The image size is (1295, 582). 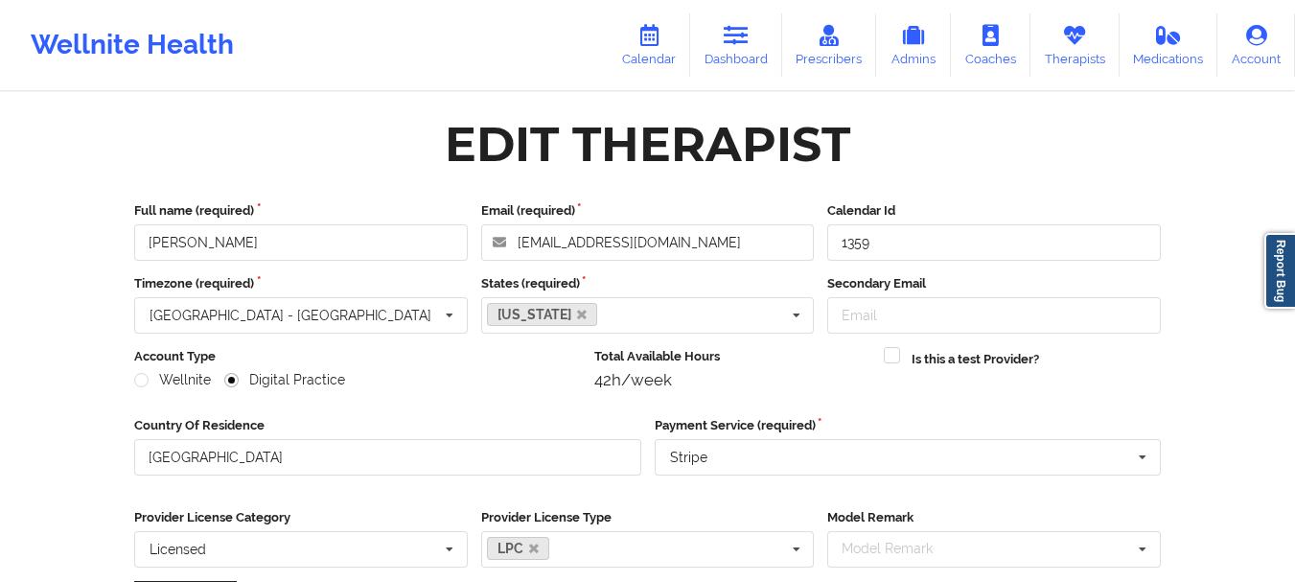 What do you see at coordinates (301, 243) in the screenshot?
I see `input: Full name` at bounding box center [301, 243].